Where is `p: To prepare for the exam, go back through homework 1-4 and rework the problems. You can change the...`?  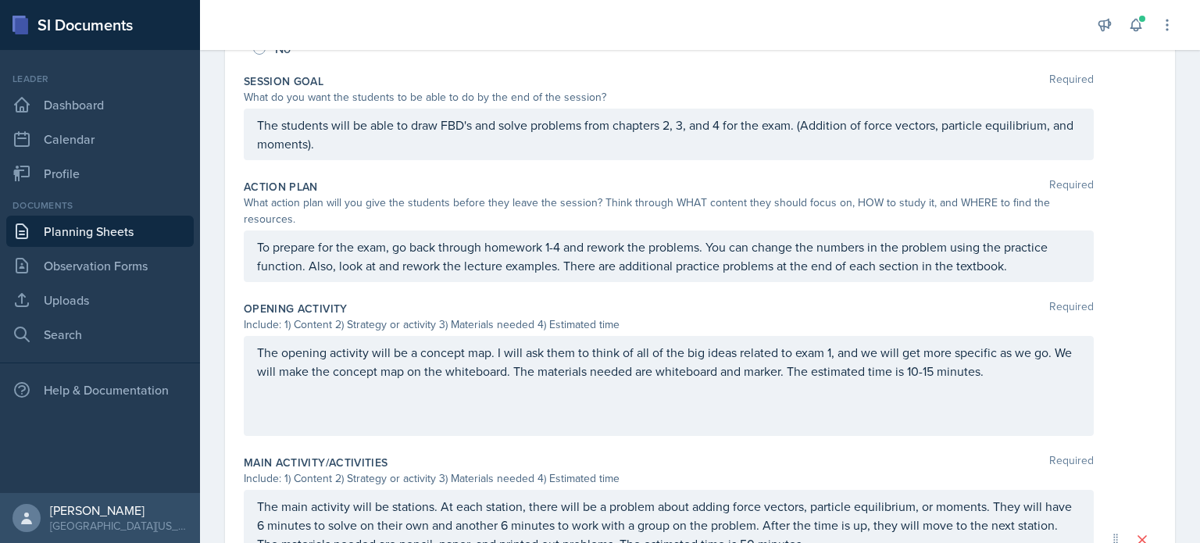
p: To prepare for the exam, go back through homework 1-4 and rework the problems. You can change the... is located at coordinates (669, 256).